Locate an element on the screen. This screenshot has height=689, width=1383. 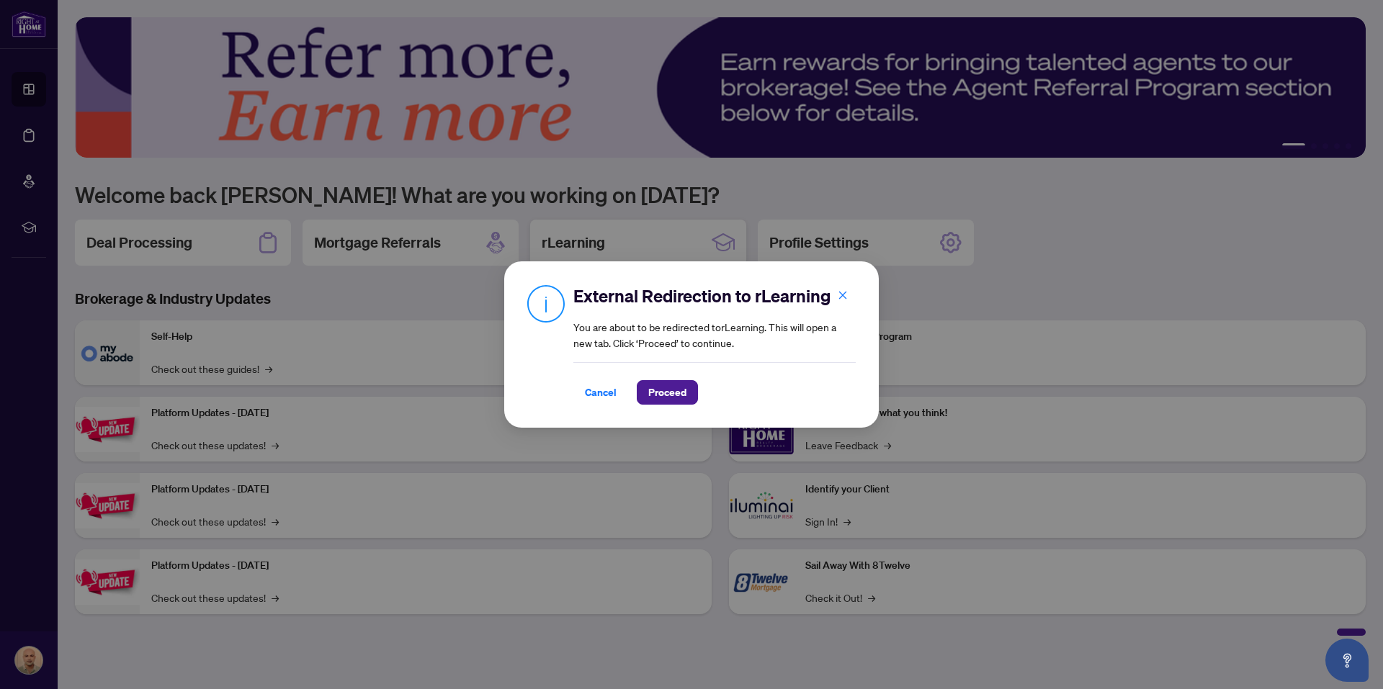
div: You are about to be redirected to rLearning . This will open a new tab. Click ‘Proceed’ to continue. is located at coordinates (715, 344).